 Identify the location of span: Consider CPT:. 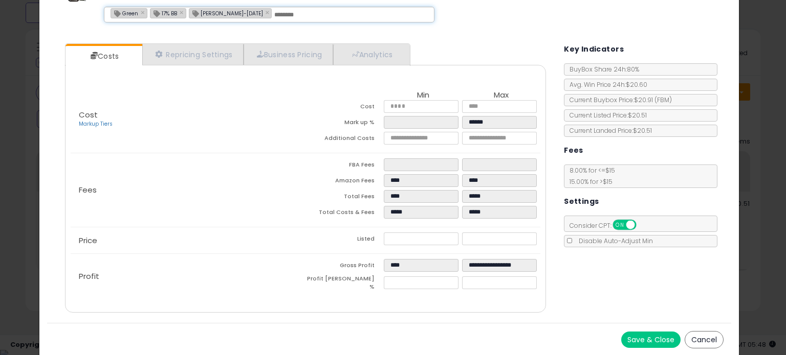
(607, 226).